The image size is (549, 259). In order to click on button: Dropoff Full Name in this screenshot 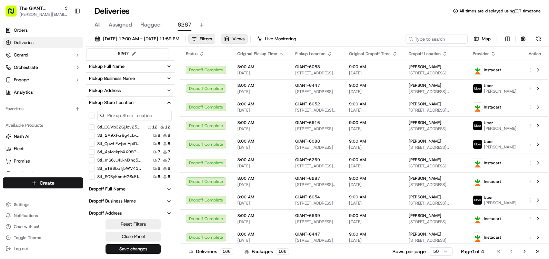, I will do `click(130, 189)`.